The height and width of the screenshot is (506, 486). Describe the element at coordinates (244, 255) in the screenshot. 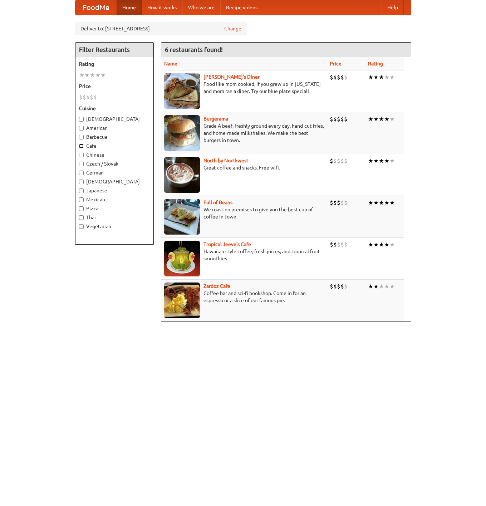

I see `p: Hawaiian style coffee, fresh juices, and tropical fruit smoothies.` at that location.